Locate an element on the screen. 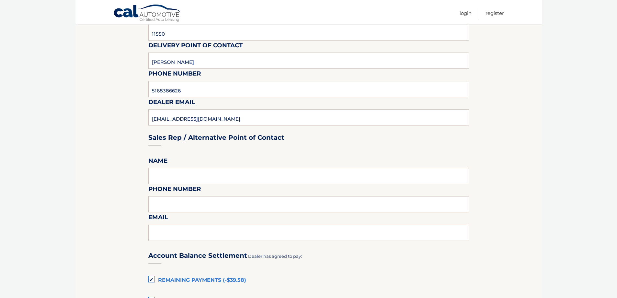 The height and width of the screenshot is (298, 617). a: Login is located at coordinates (465, 13).